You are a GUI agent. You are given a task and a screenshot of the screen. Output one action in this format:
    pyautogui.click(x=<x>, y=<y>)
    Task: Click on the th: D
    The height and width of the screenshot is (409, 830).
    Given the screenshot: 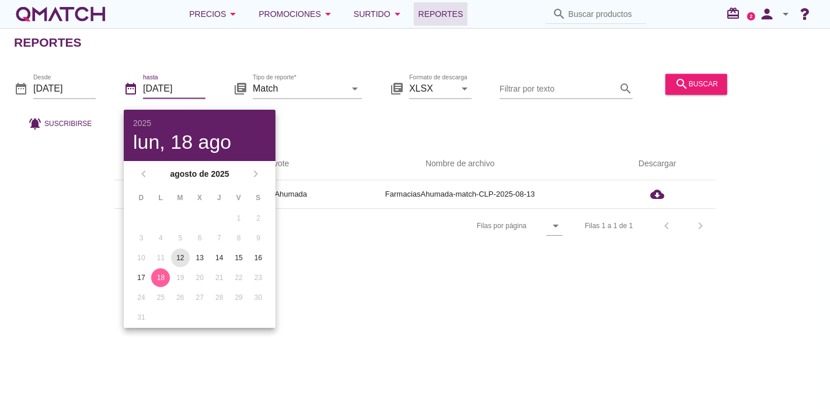 What is the action you would take?
    pyautogui.click(x=141, y=198)
    